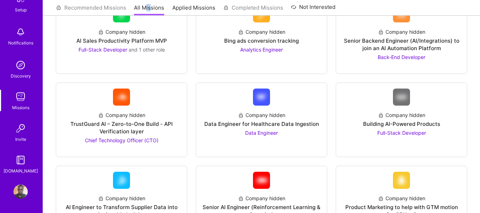  I want to click on img: bell, so click(21, 32).